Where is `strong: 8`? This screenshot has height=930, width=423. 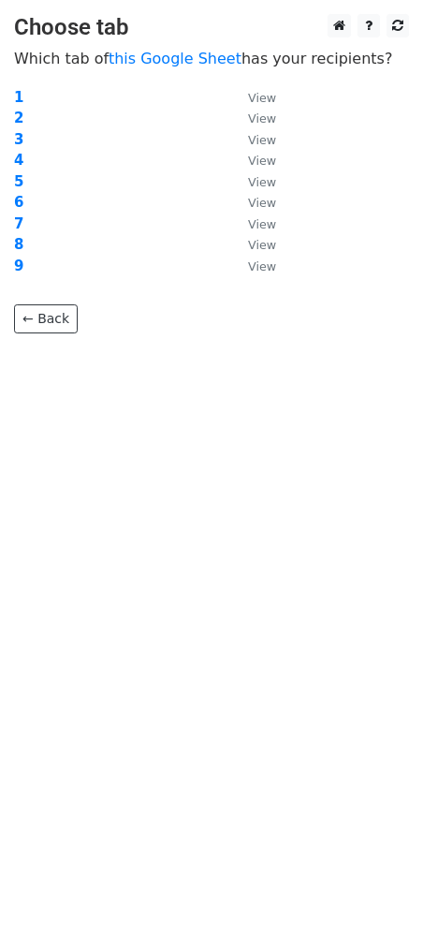
strong: 8 is located at coordinates (19, 245).